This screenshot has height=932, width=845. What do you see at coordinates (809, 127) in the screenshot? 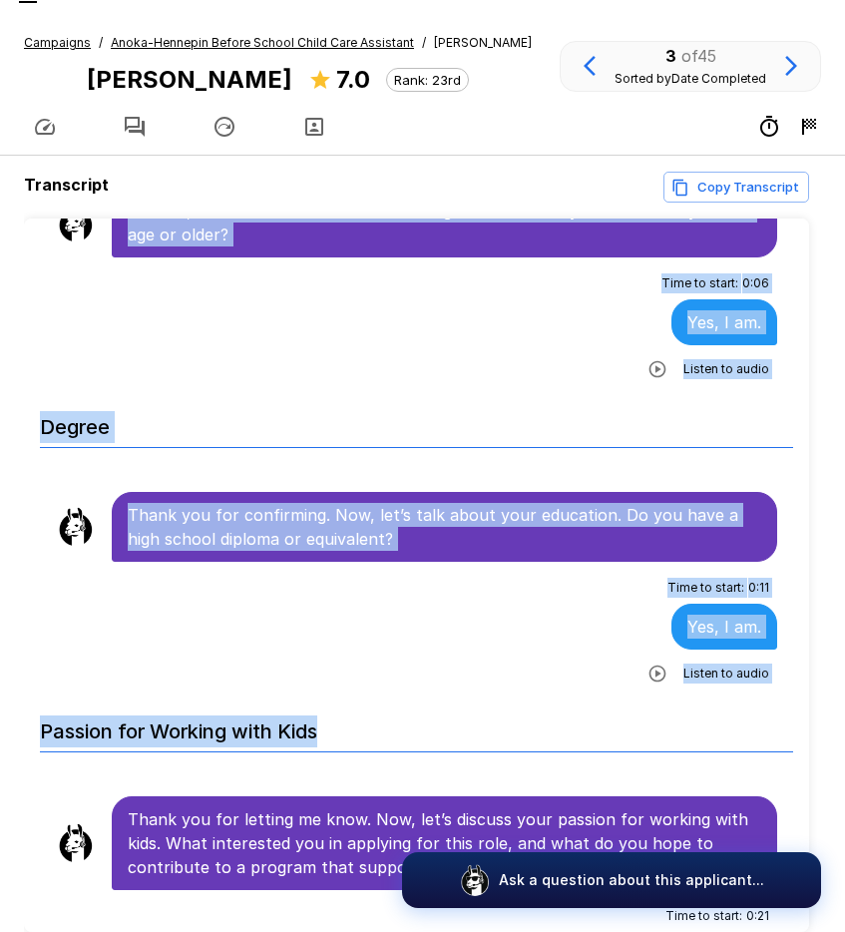
I see `div: 8/20 8:54 AM` at bounding box center [809, 127].